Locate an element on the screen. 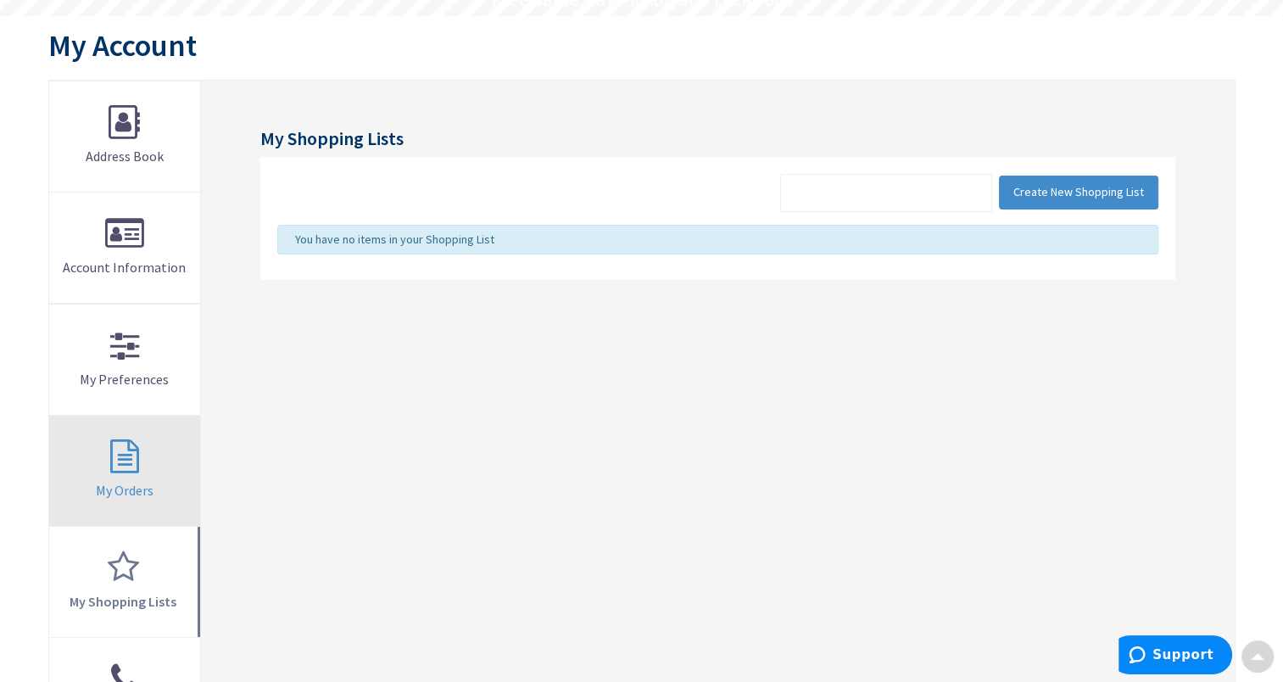  a: My Preferences is located at coordinates (125, 359).